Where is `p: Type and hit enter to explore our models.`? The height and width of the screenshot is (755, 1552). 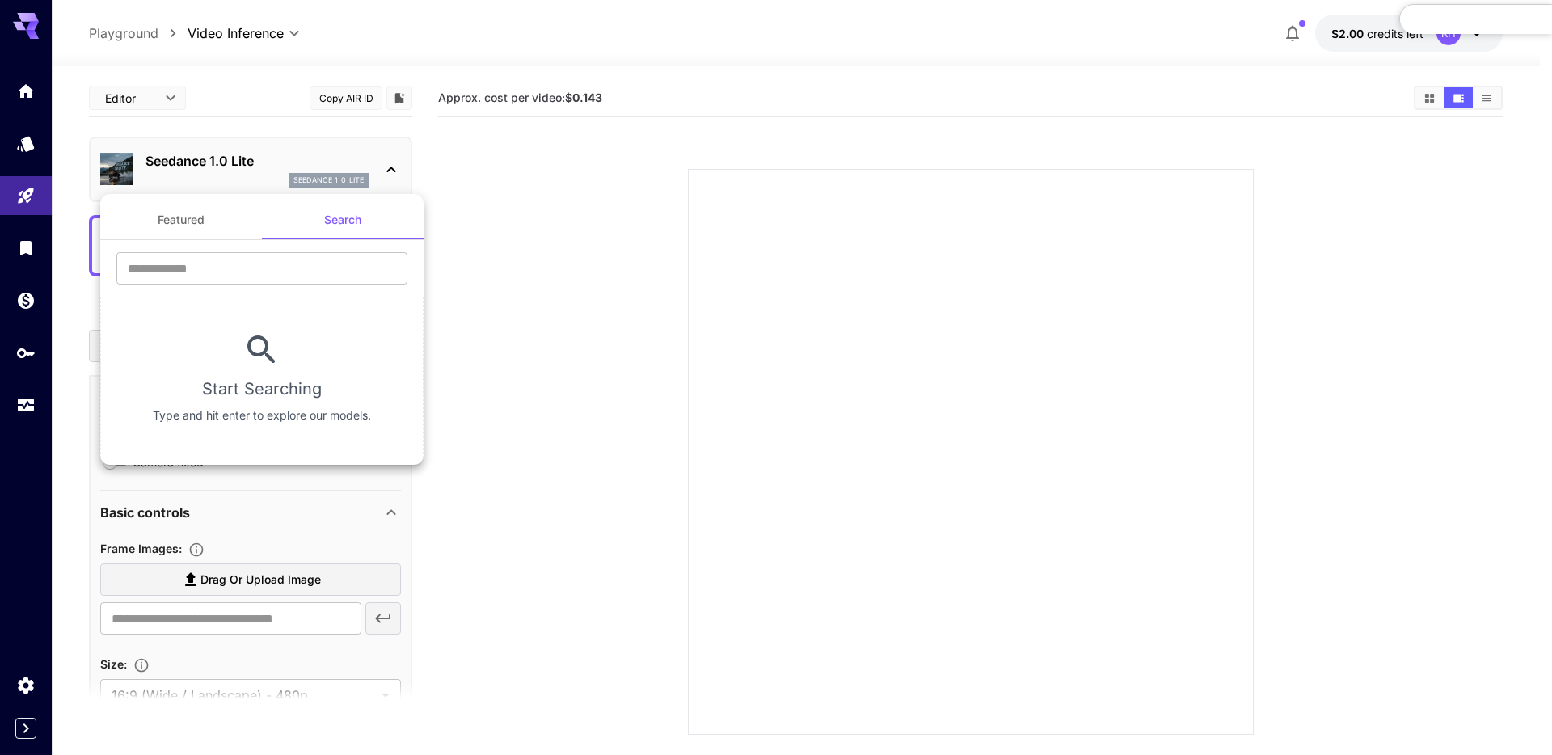
p: Type and hit enter to explore our models. is located at coordinates (262, 415).